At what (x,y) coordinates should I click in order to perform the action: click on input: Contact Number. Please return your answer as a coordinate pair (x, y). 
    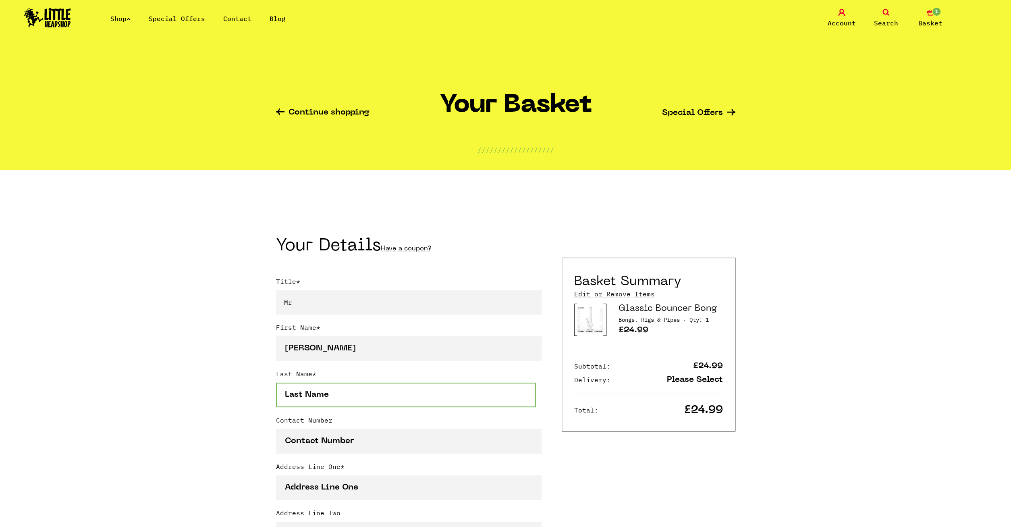
    Looking at the image, I should click on (409, 441).